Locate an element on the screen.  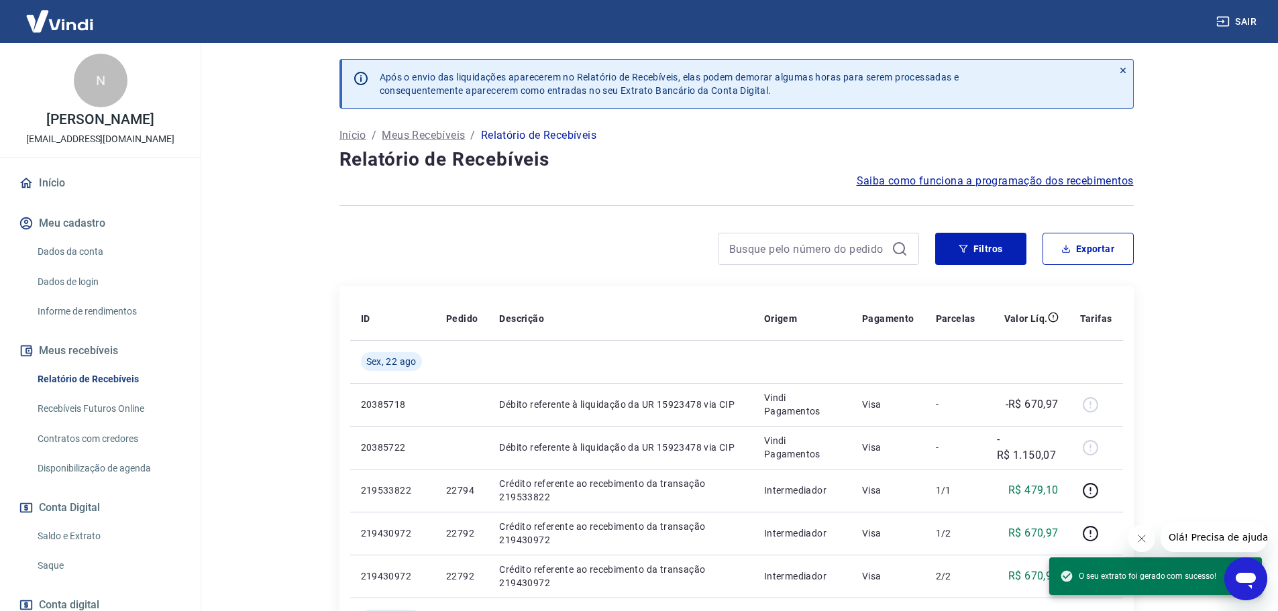
a: Dados da conta is located at coordinates (108, 251).